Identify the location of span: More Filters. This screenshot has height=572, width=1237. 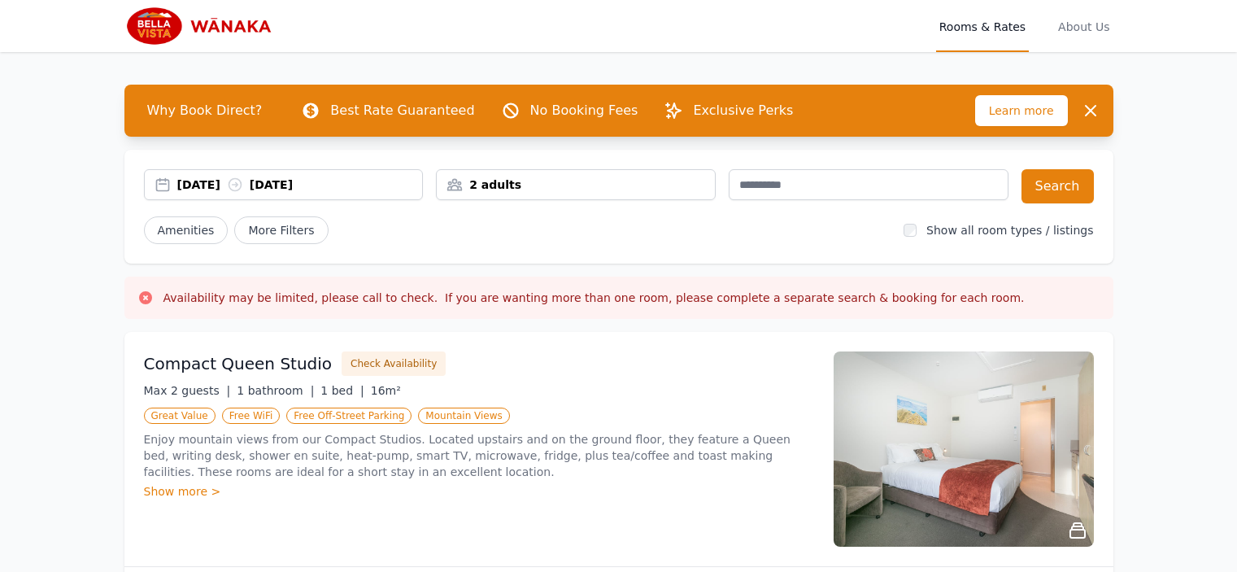
(281, 230).